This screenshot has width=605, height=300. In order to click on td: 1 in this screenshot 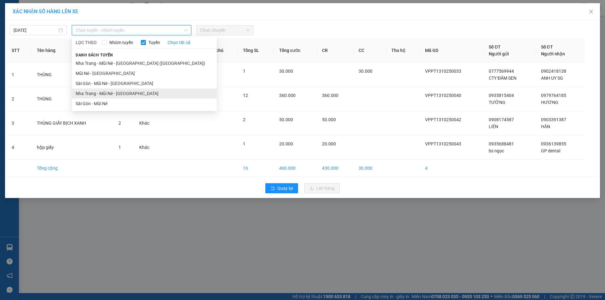, I will do `click(19, 75)`.